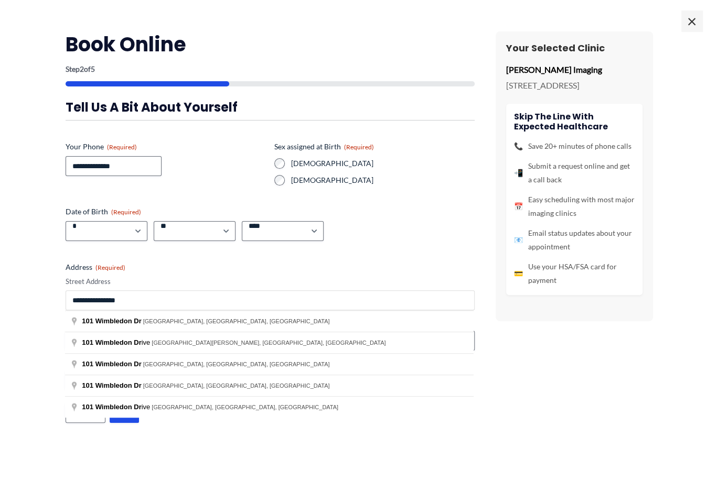 The height and width of the screenshot is (481, 718). What do you see at coordinates (574, 122) in the screenshot?
I see `h4: Skip the line with Expected Healthcare` at bounding box center [574, 122].